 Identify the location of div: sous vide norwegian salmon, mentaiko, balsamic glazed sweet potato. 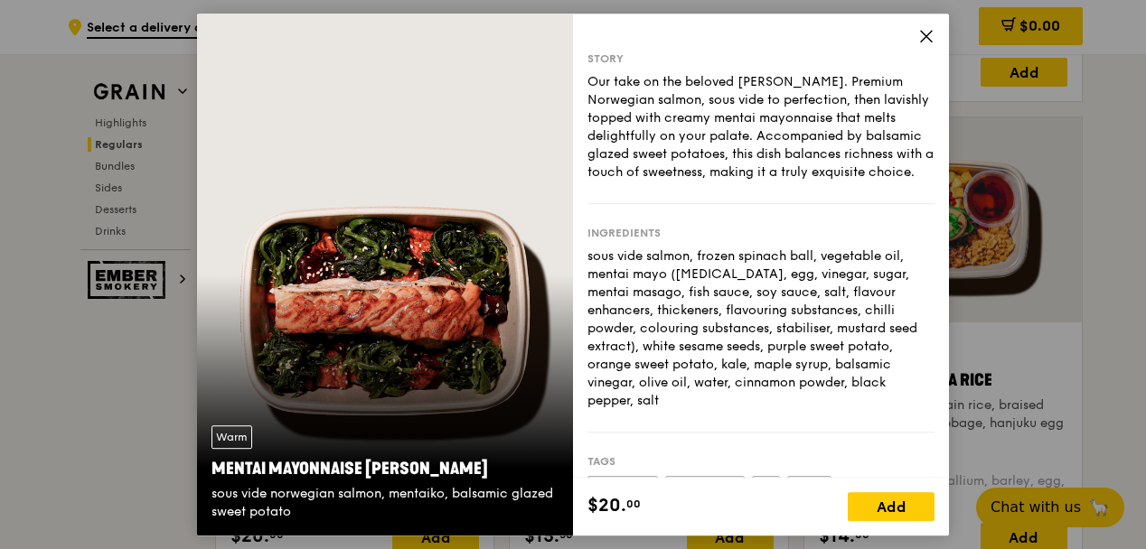
(385, 503).